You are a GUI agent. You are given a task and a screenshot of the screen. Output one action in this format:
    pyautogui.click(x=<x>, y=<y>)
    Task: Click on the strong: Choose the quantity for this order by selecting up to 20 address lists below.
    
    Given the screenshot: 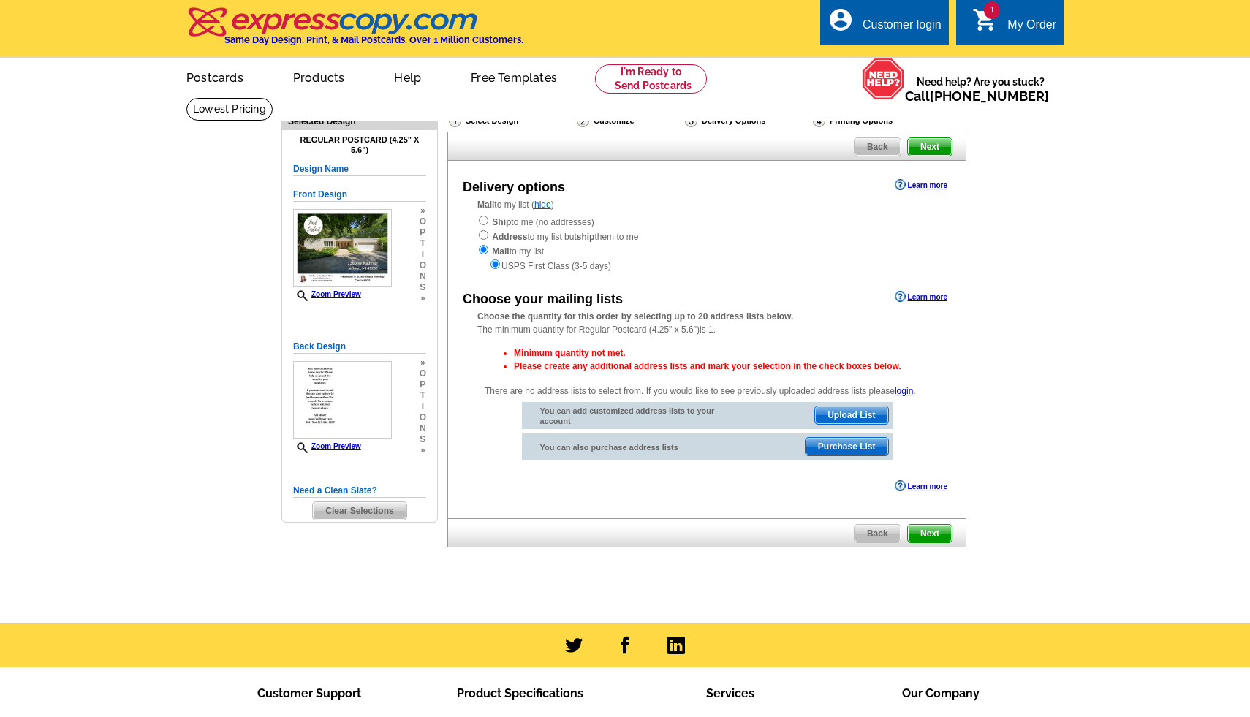 What is the action you would take?
    pyautogui.click(x=635, y=317)
    